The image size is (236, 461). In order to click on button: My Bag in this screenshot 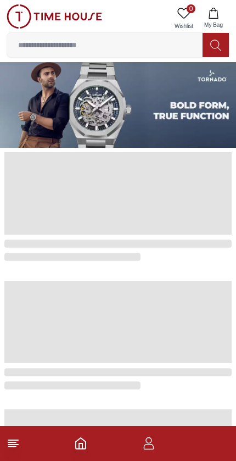, I will do `click(214, 18)`.